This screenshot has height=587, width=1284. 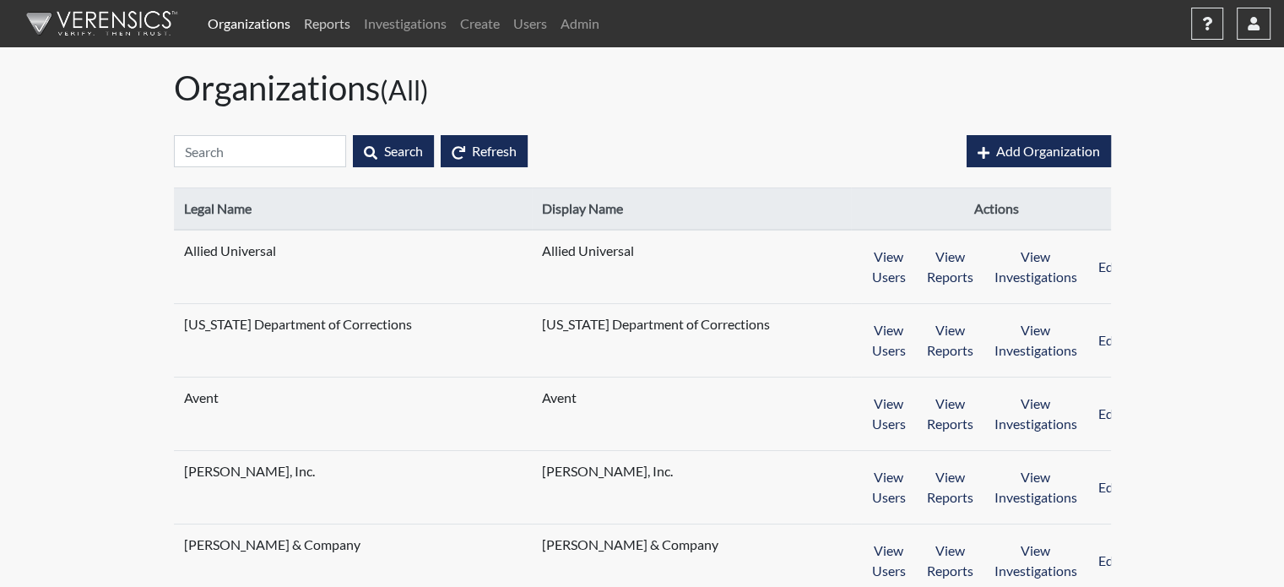 What do you see at coordinates (530, 24) in the screenshot?
I see `a: Users` at bounding box center [530, 24].